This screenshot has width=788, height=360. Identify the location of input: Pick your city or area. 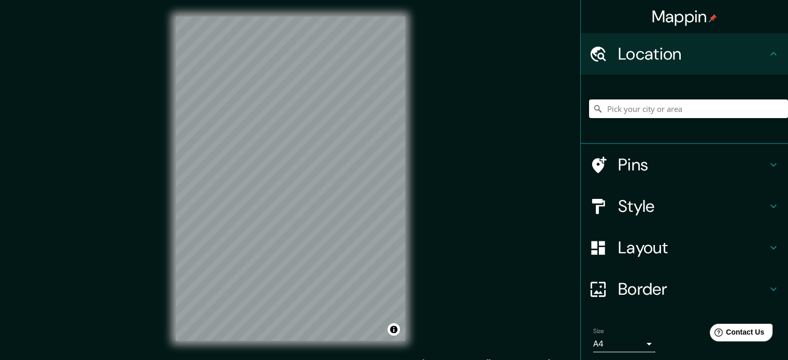
(689, 109).